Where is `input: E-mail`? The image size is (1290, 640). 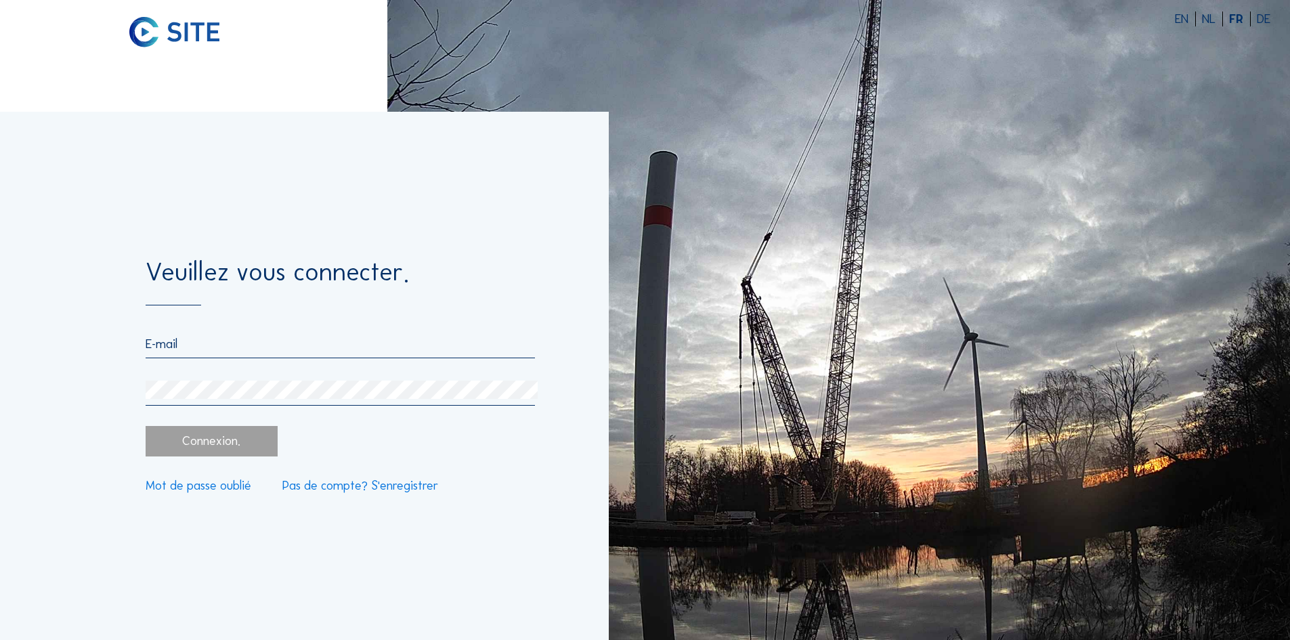
input: E-mail is located at coordinates (340, 344).